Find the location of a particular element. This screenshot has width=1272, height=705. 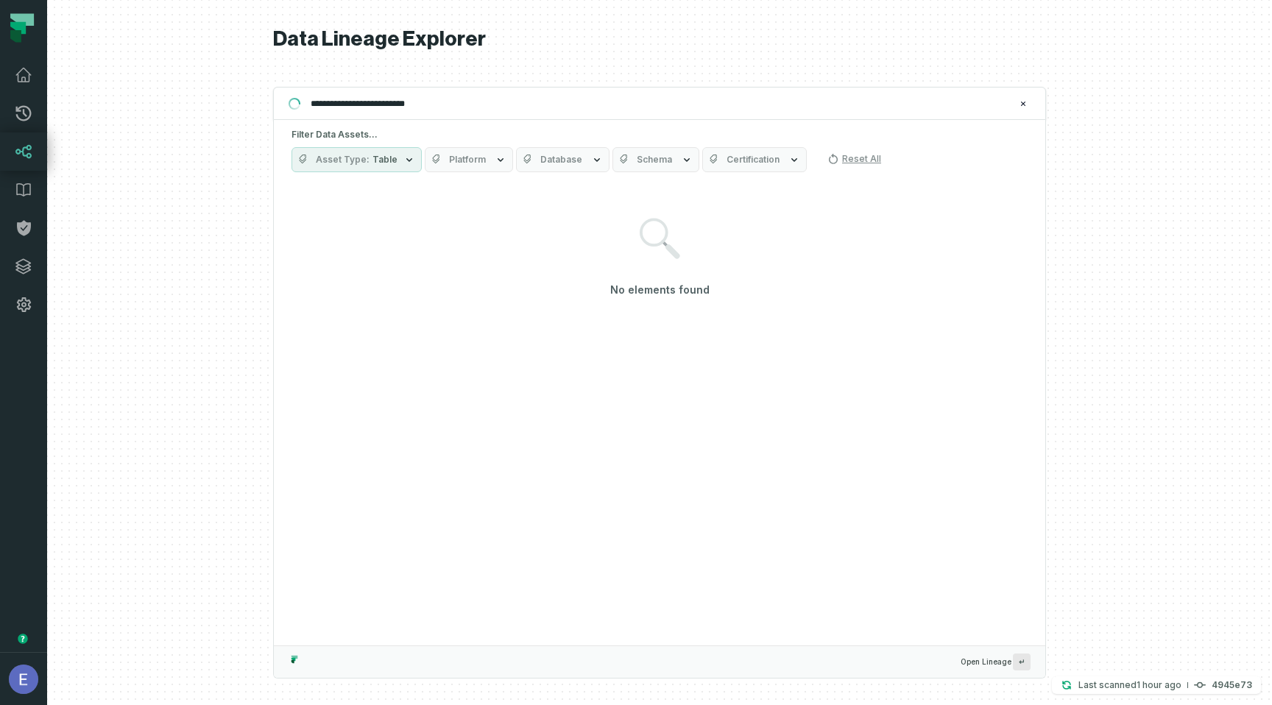

button: Reset All is located at coordinates (854, 159).